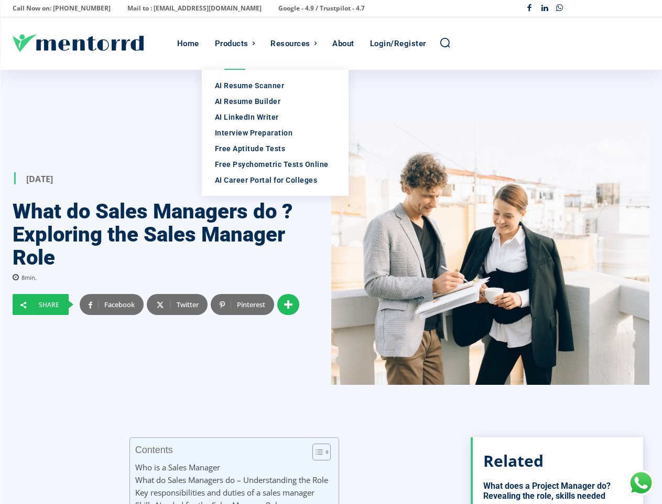  Describe the element at coordinates (445, 42) in the screenshot. I see `a: Search` at that location.